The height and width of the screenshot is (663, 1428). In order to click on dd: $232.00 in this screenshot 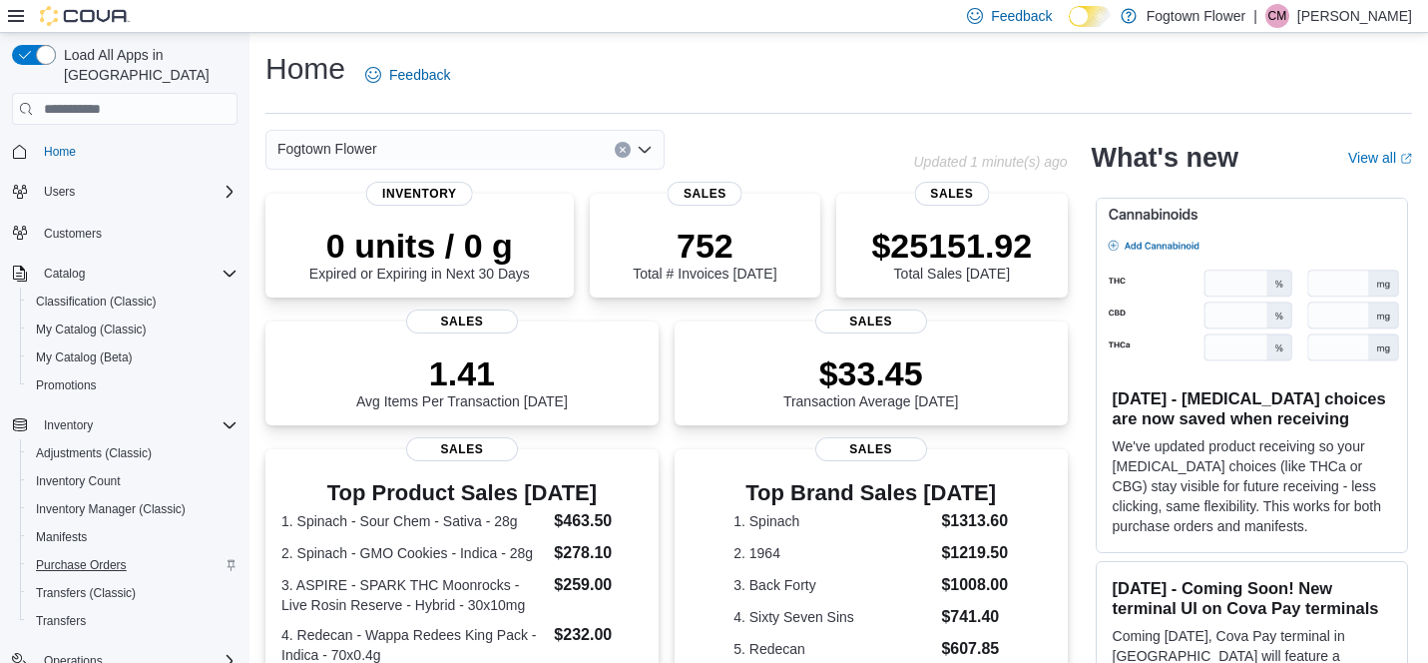, I will do `click(598, 635)`.